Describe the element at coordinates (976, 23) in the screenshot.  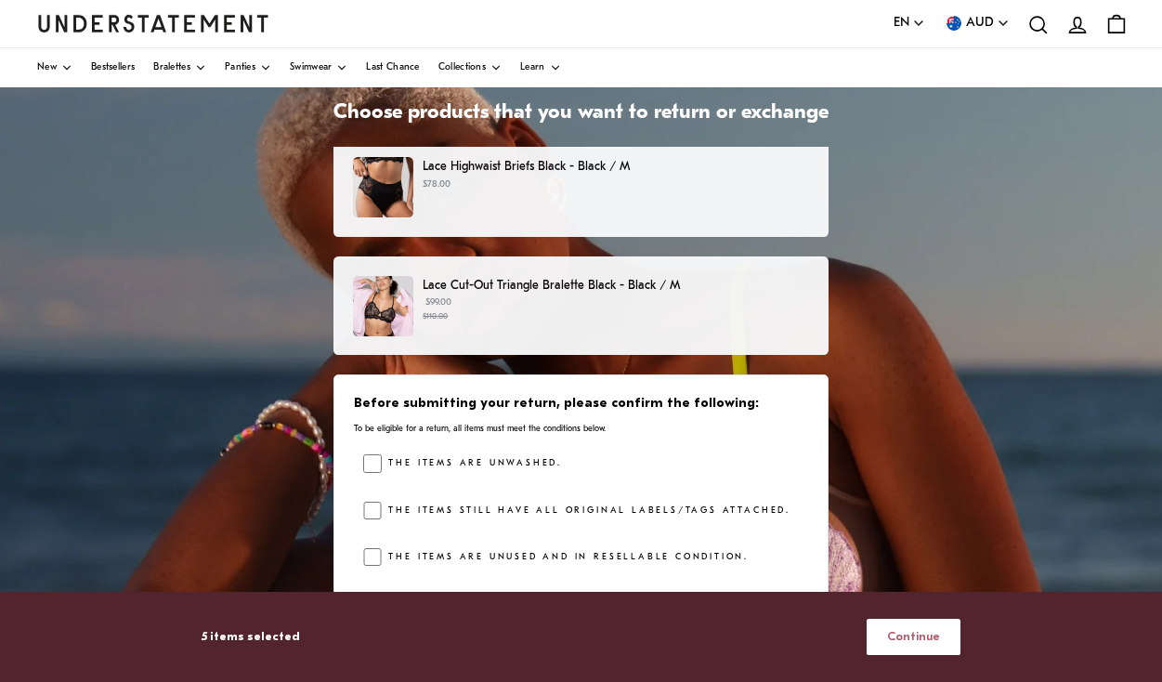
I see `button: AUD` at that location.